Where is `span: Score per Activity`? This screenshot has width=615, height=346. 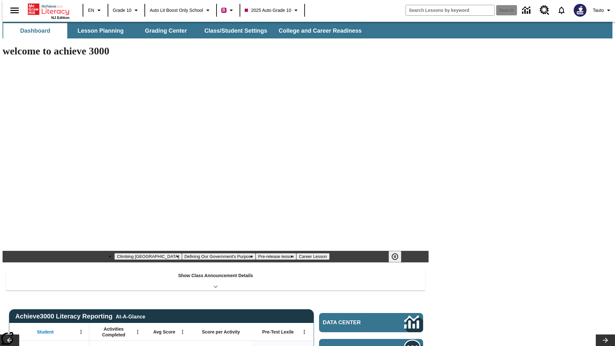 span: Score per Activity is located at coordinates (221, 332).